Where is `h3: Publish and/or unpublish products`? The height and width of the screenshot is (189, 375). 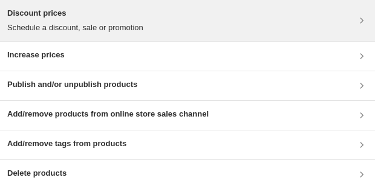 h3: Publish and/or unpublish products is located at coordinates (72, 85).